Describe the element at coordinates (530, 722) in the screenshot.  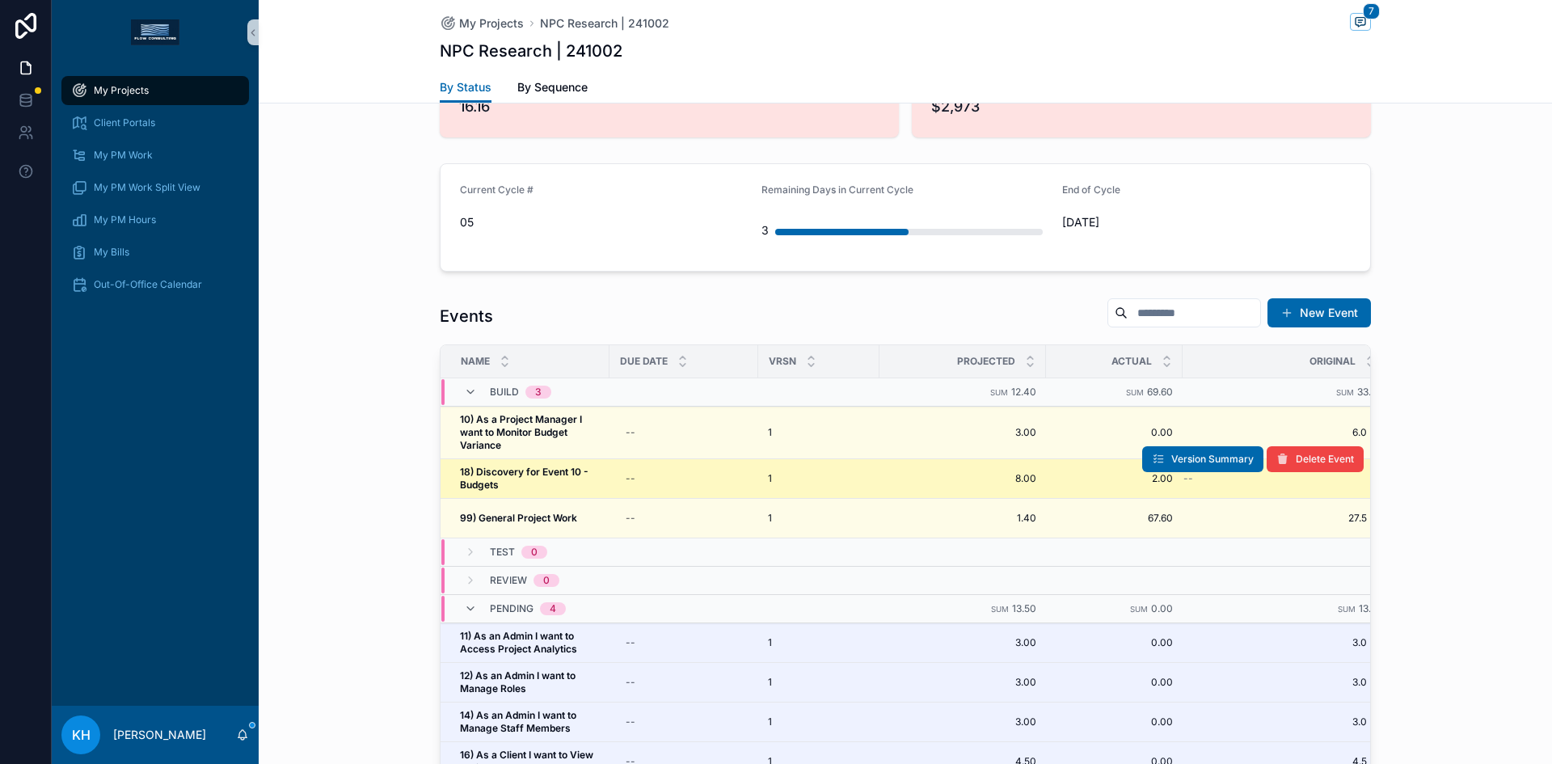
I see `a: 14) As an Admin I want to Manage Staff Members` at that location.